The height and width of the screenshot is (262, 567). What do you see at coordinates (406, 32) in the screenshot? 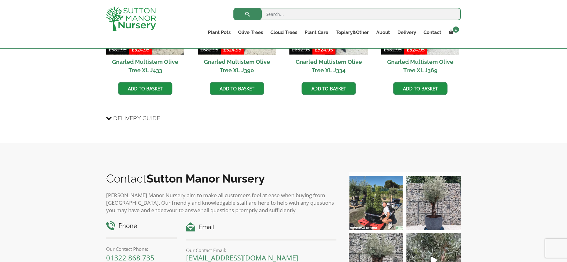
I see `a: Delivery` at bounding box center [406, 32].